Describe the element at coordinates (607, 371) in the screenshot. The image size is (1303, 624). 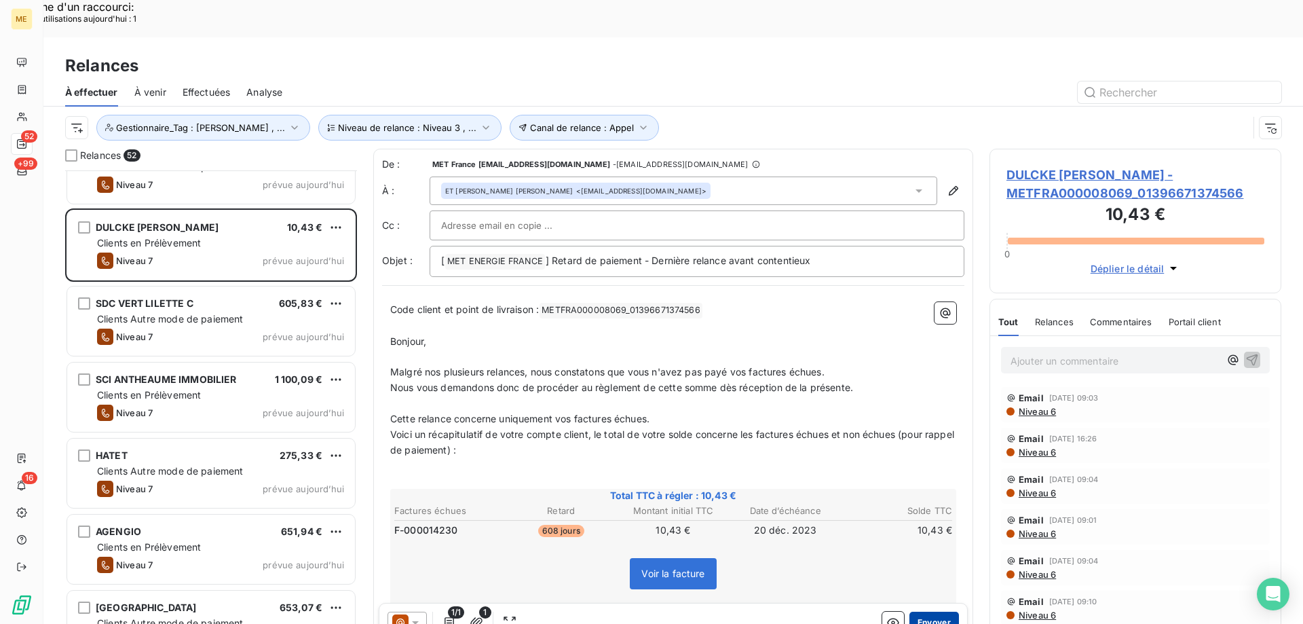
I see `span: Malgré nos plusieurs relances, nous constatons que vous n'avez pas payé vos factures échues.` at that location.